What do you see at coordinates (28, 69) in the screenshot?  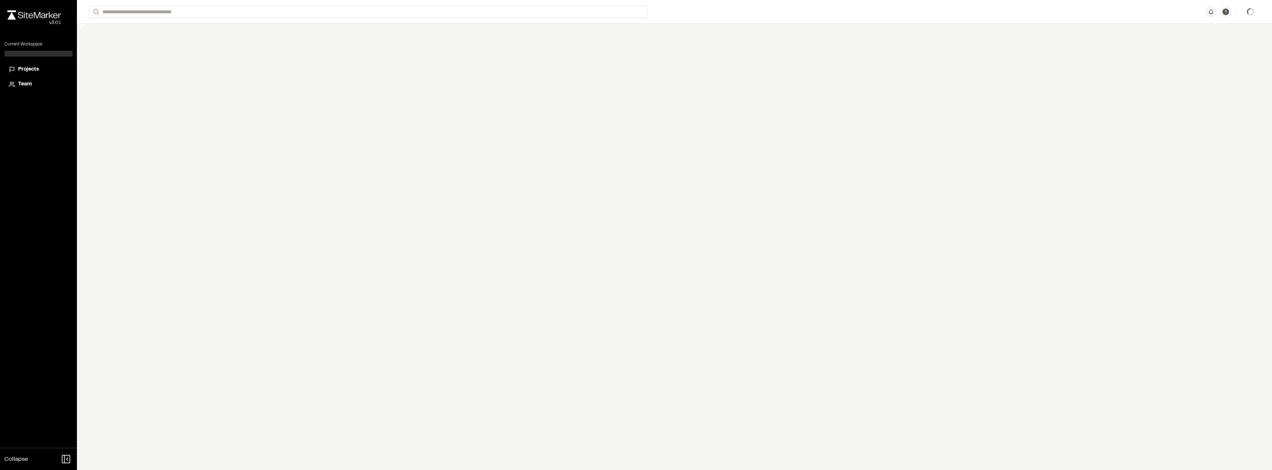 I see `span: Projects` at bounding box center [28, 69].